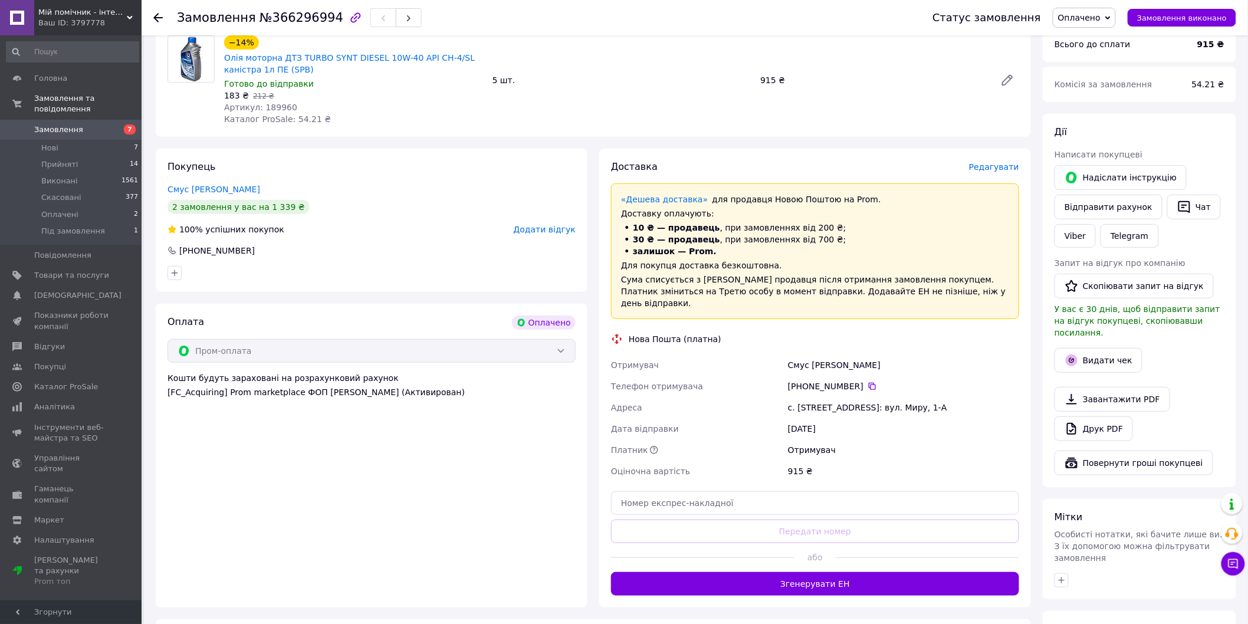 Image resolution: width=1248 pixels, height=624 pixels. I want to click on span: Оплачені, so click(60, 215).